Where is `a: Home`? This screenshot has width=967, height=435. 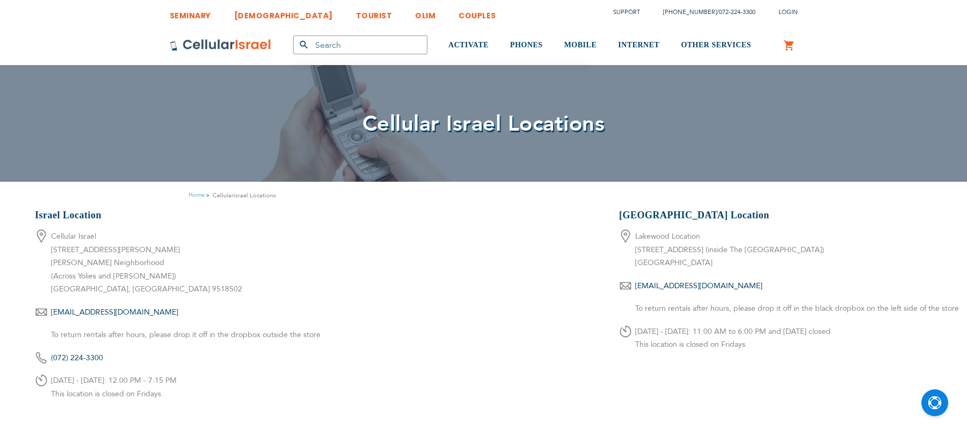
a: Home is located at coordinates (197, 194).